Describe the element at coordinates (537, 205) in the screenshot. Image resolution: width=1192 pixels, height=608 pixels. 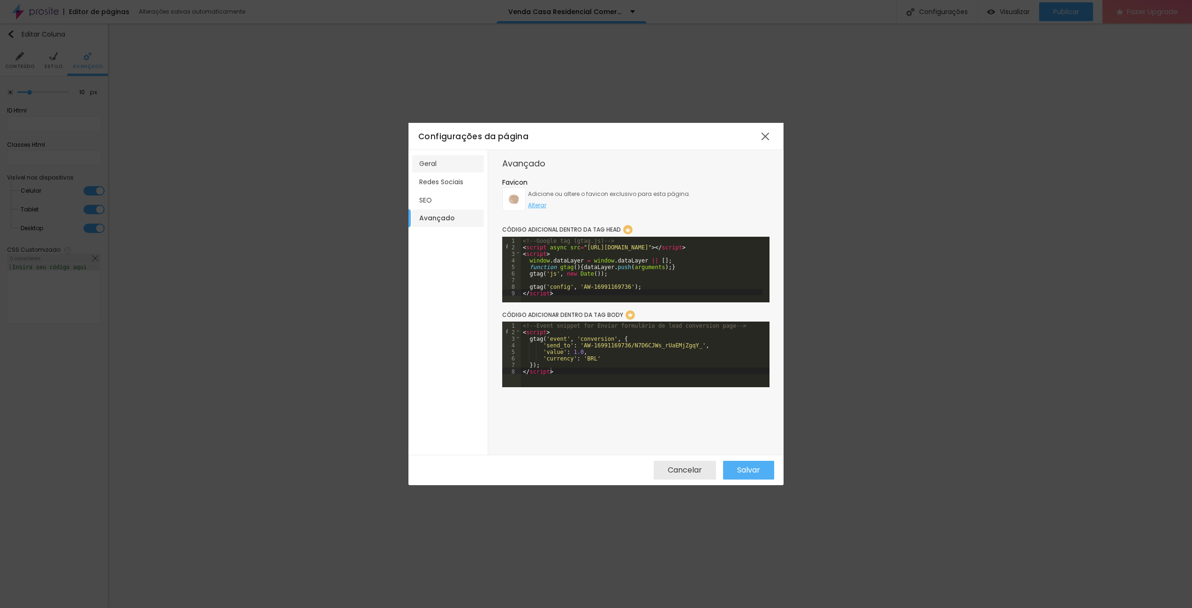
I see `span: Alterar` at that location.